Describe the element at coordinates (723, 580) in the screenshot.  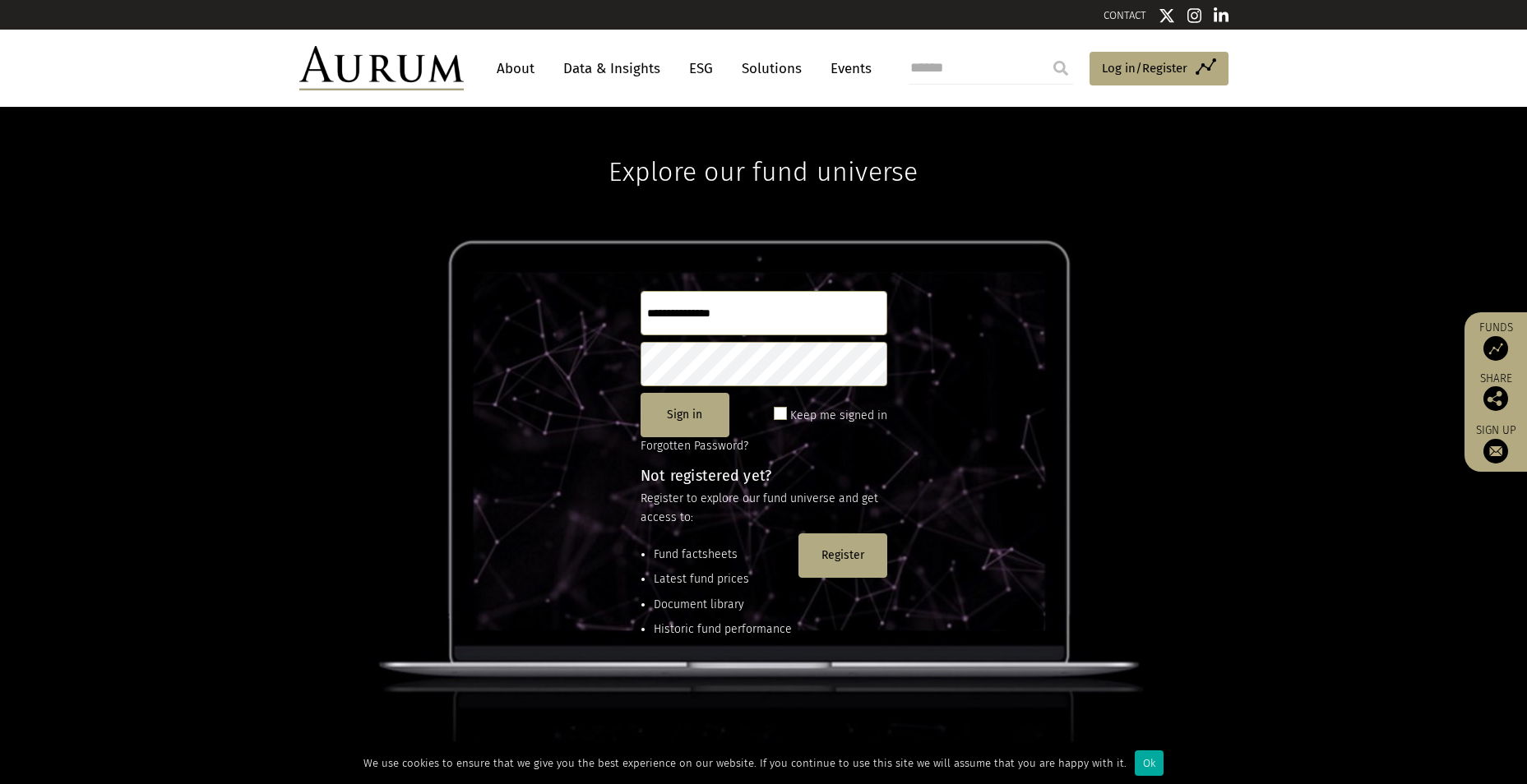
I see `li: Latest fund prices` at that location.